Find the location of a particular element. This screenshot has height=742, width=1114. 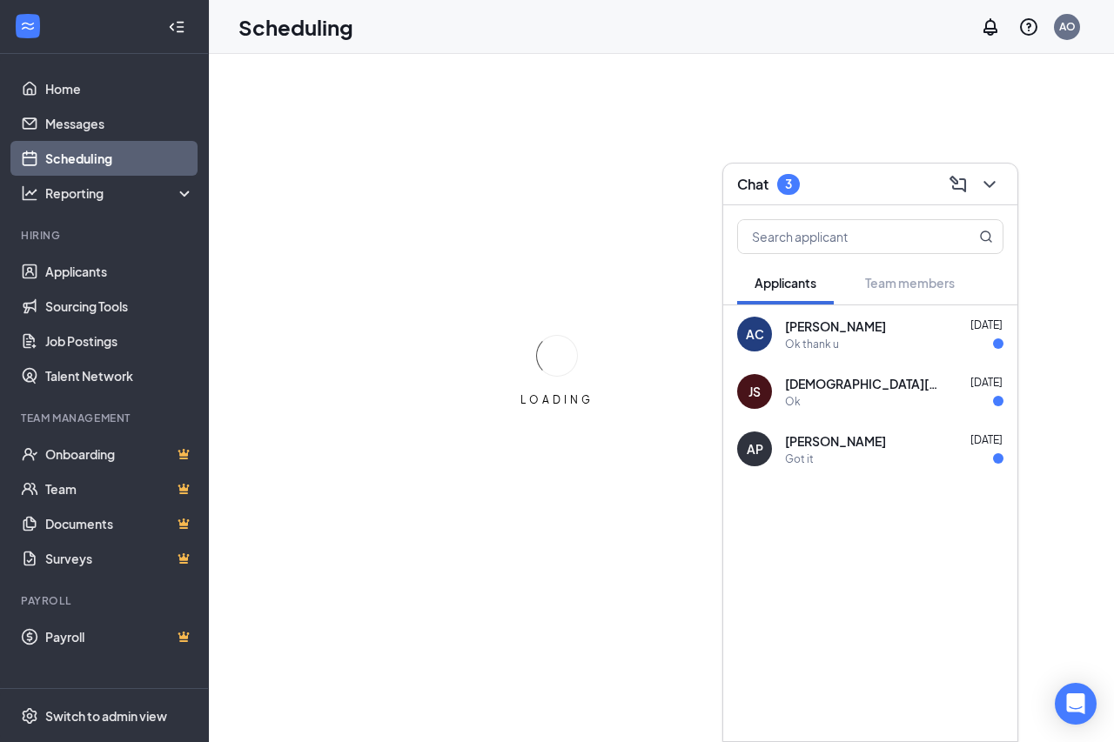

svg: Analysis is located at coordinates (30, 193).